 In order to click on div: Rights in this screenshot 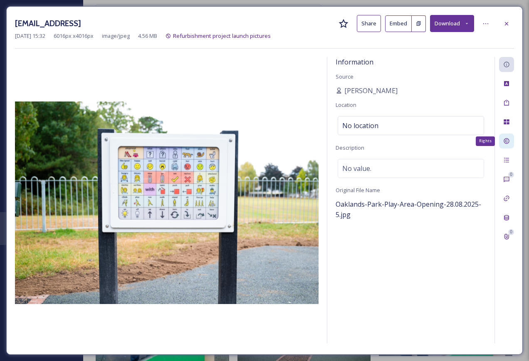, I will do `click(486, 141)`.